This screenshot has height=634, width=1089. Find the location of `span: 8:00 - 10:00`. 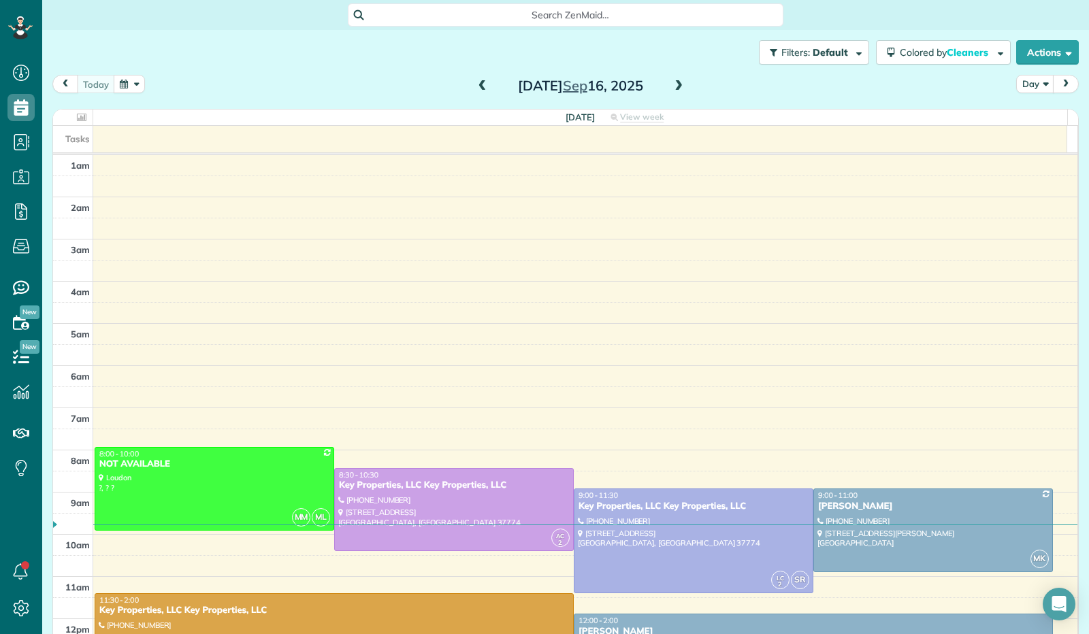

span: 8:00 - 10:00 is located at coordinates (119, 454).